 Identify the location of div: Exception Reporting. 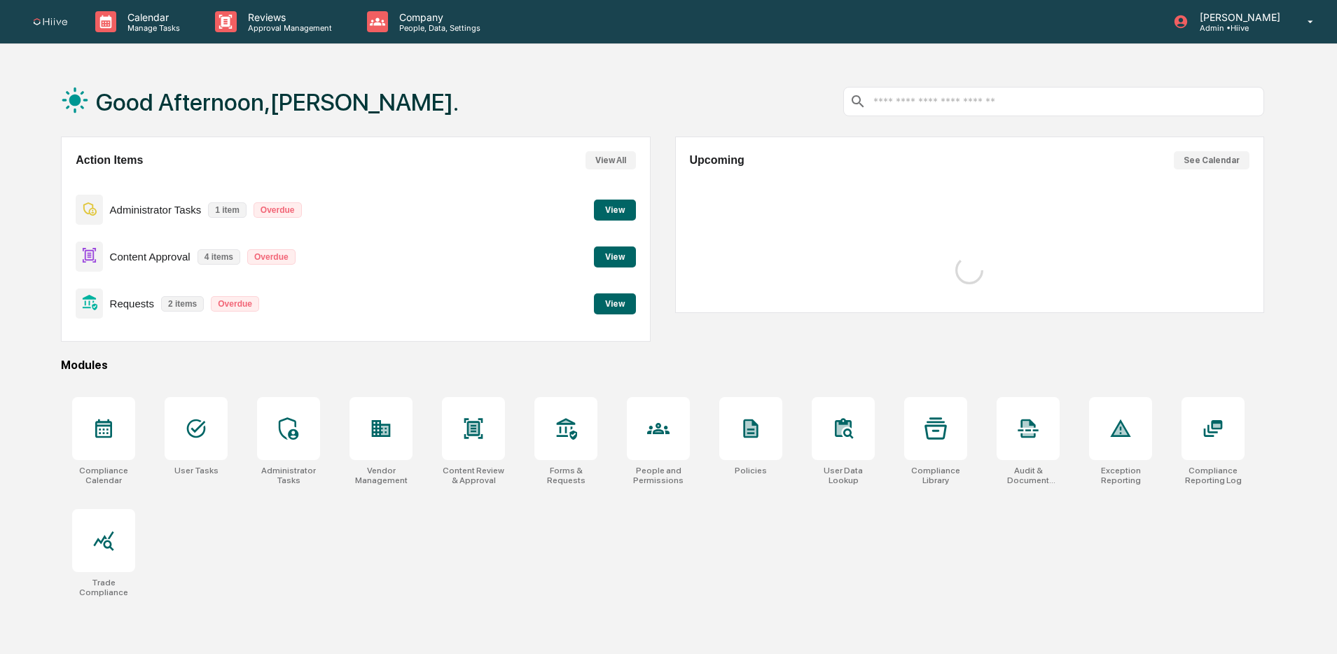
(1121, 476).